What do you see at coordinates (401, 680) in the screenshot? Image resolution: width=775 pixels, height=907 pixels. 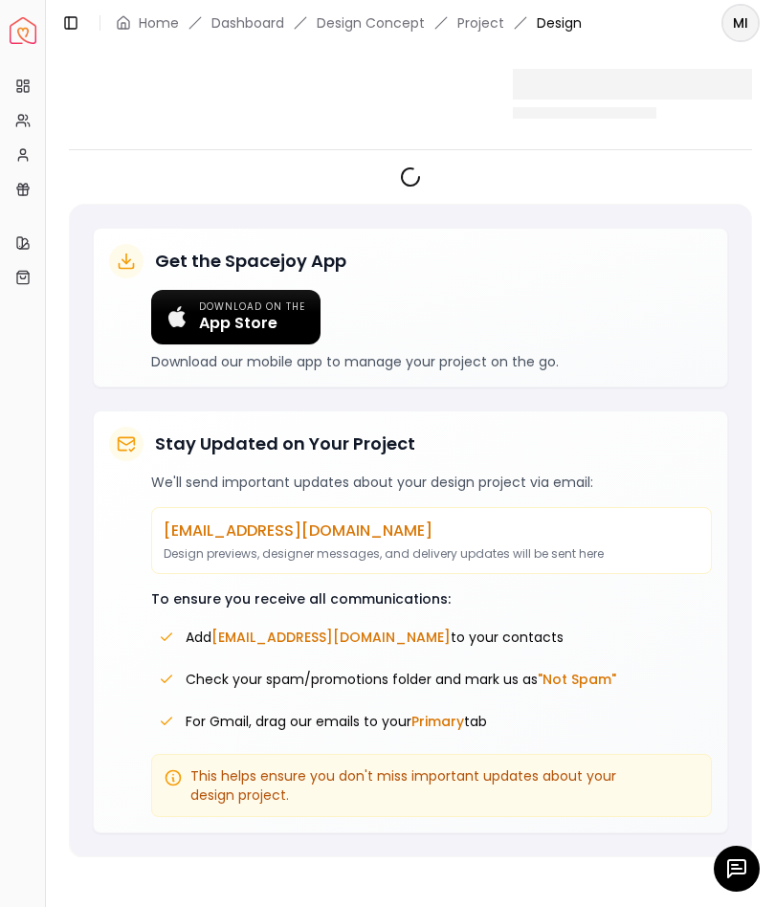 I see `span: Check your spam/promotions folder and mark us as` at bounding box center [401, 680].